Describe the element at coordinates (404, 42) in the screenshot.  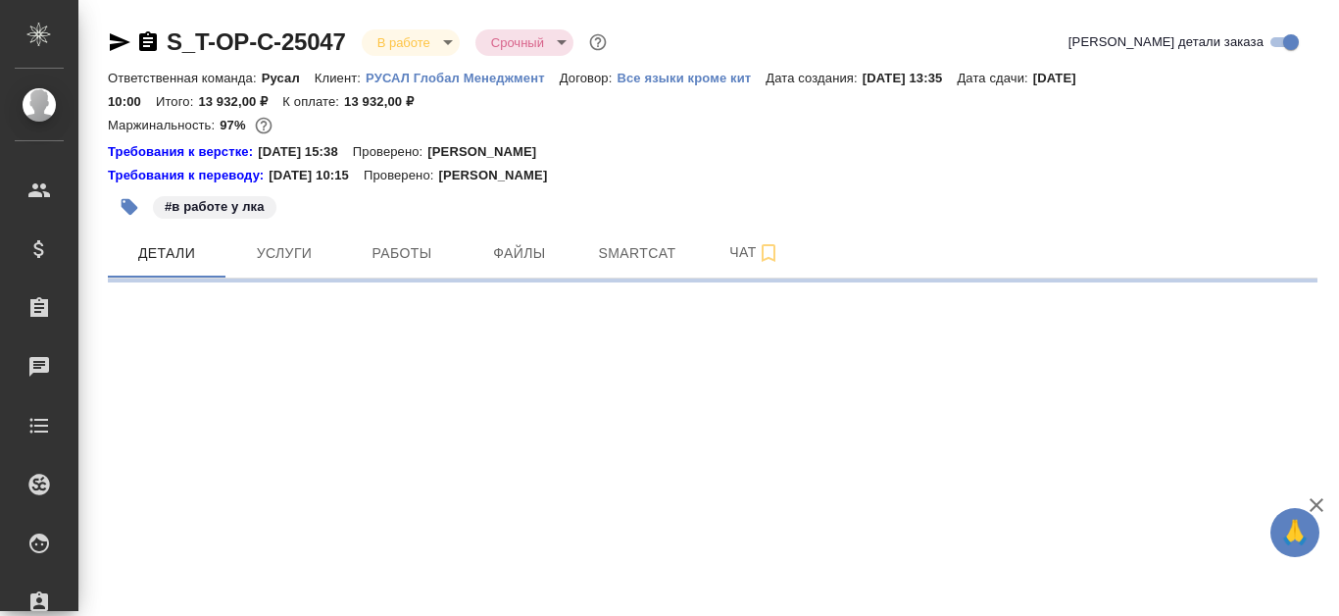
I see `button: В работе` at that location.